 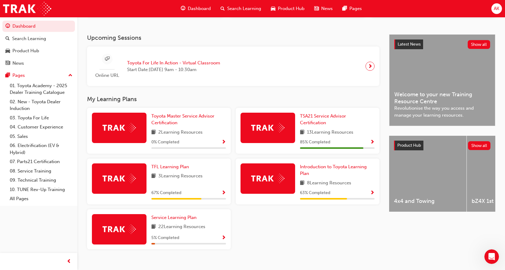 What do you see at coordinates (315, 142) in the screenshot?
I see `span: 85 % Completed` at bounding box center [315, 142].